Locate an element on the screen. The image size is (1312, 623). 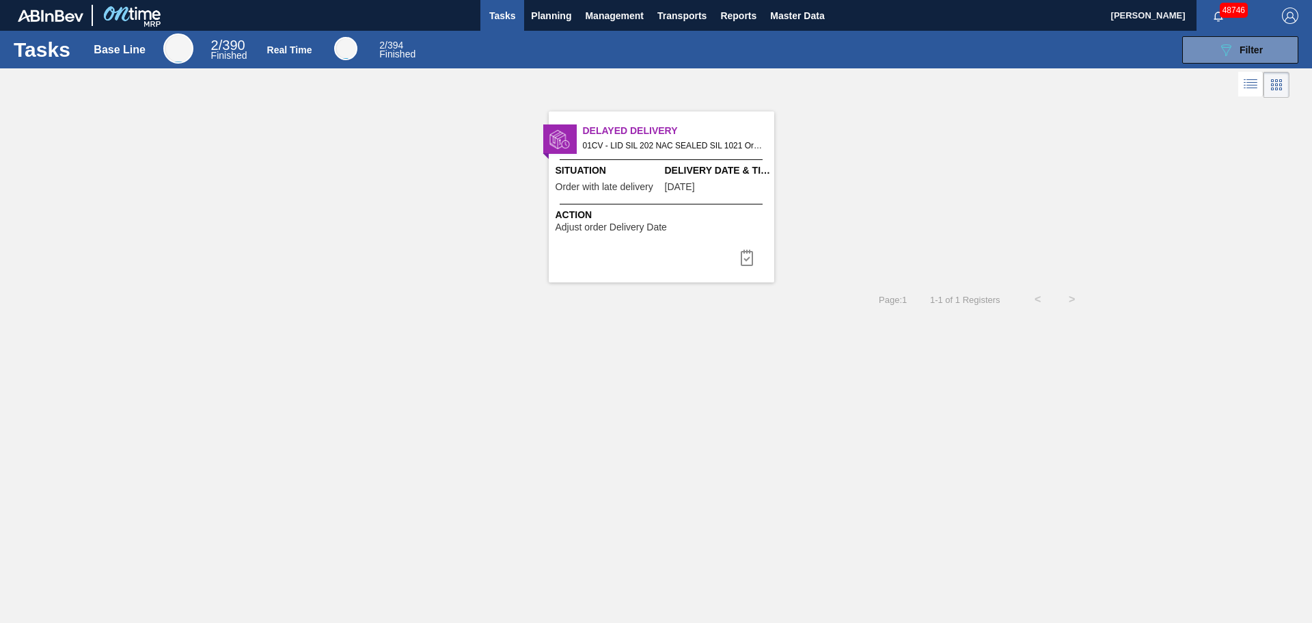
div: Complete task: 6817632 is located at coordinates (747, 258).